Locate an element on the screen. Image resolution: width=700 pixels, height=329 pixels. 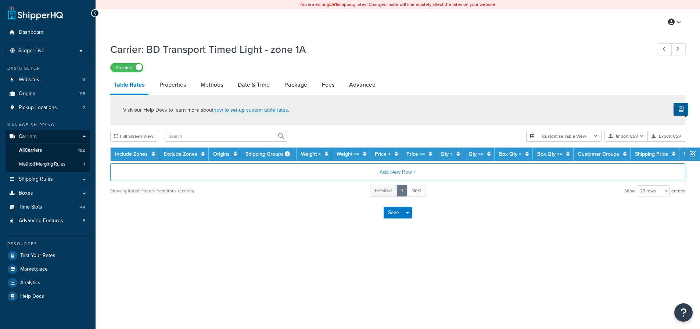
span: Help Docs is located at coordinates (32, 297).